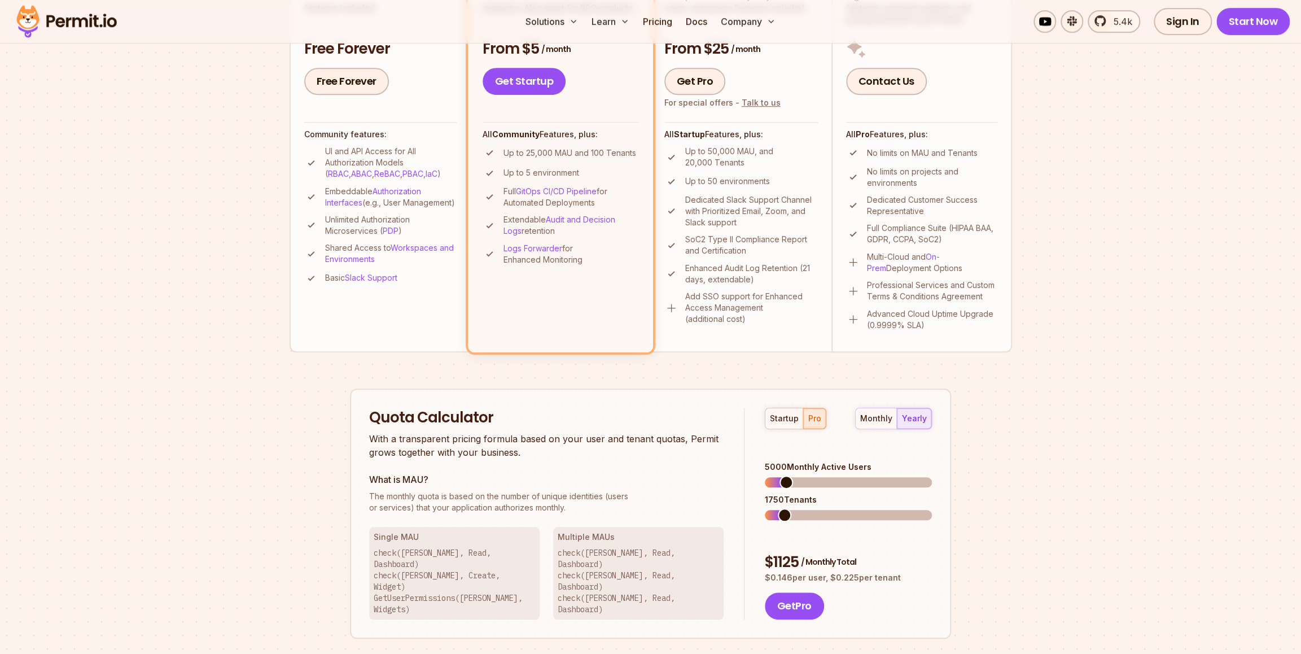 This screenshot has width=1301, height=654. What do you see at coordinates (338, 173) in the screenshot?
I see `a: RBAC` at bounding box center [338, 173].